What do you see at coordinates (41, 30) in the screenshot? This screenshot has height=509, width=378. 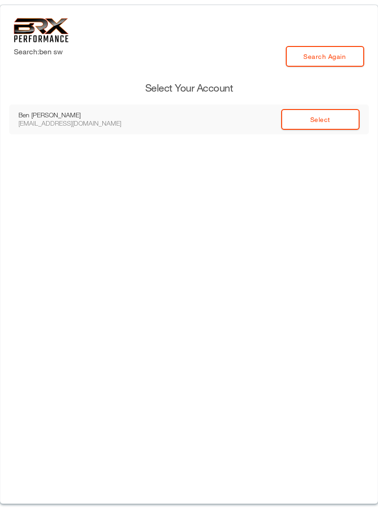 I see `img: 6f7da32581c89ca25d665dc3aae533e4f14fe3ef_original.svg` at bounding box center [41, 30].